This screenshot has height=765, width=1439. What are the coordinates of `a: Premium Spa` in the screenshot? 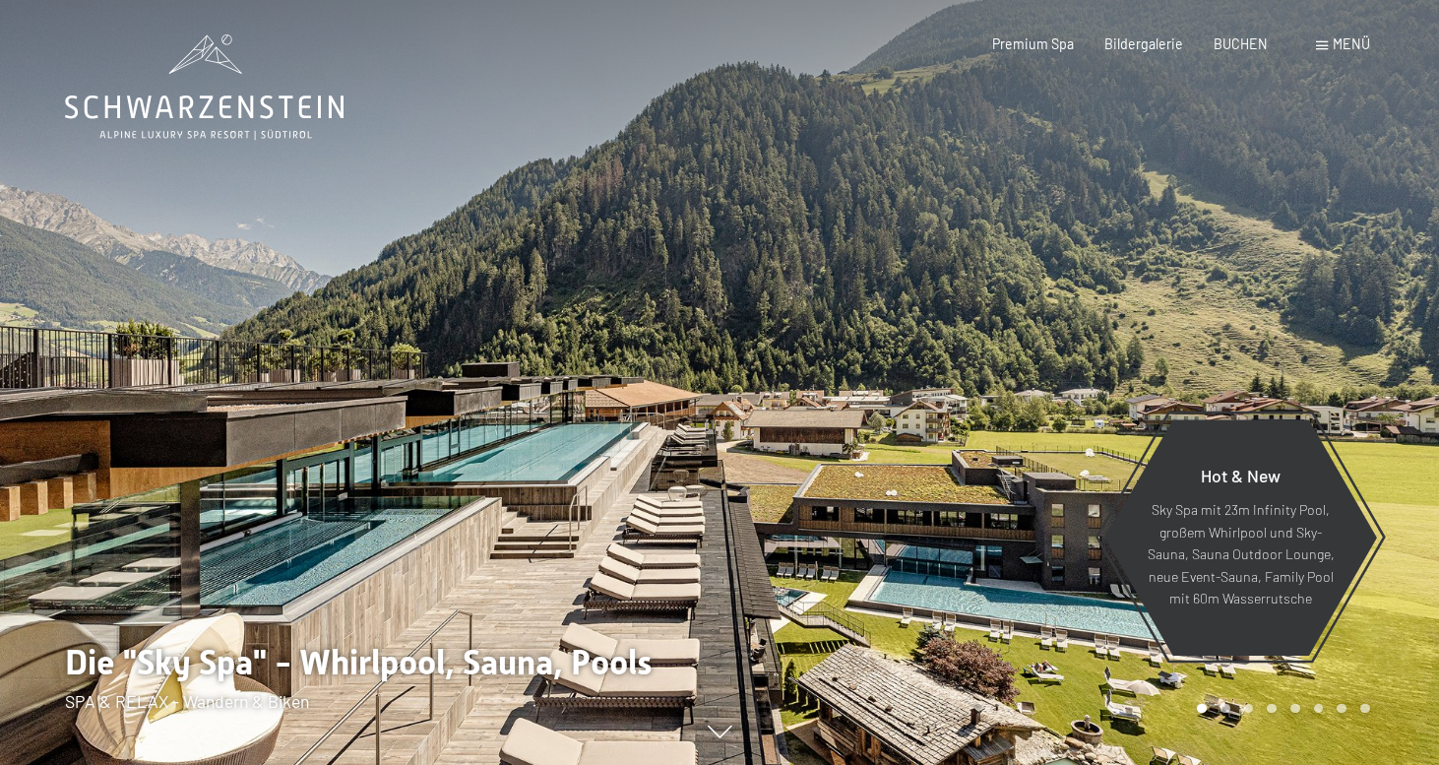 It's located at (1033, 43).